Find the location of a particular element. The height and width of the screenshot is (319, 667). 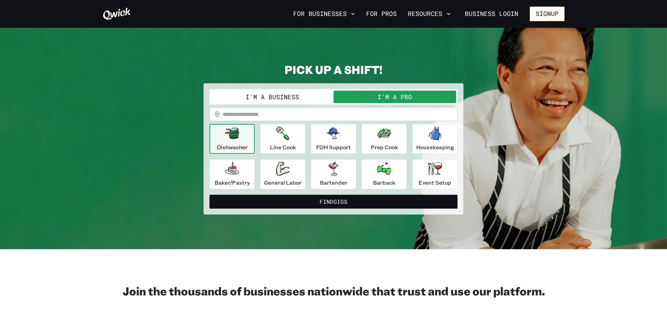

button: I'm a Business is located at coordinates (272, 97).